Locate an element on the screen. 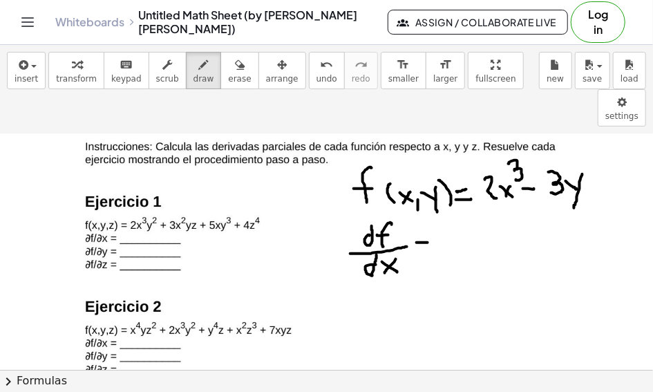 The width and height of the screenshot is (653, 392). button: settings is located at coordinates (622, 108).